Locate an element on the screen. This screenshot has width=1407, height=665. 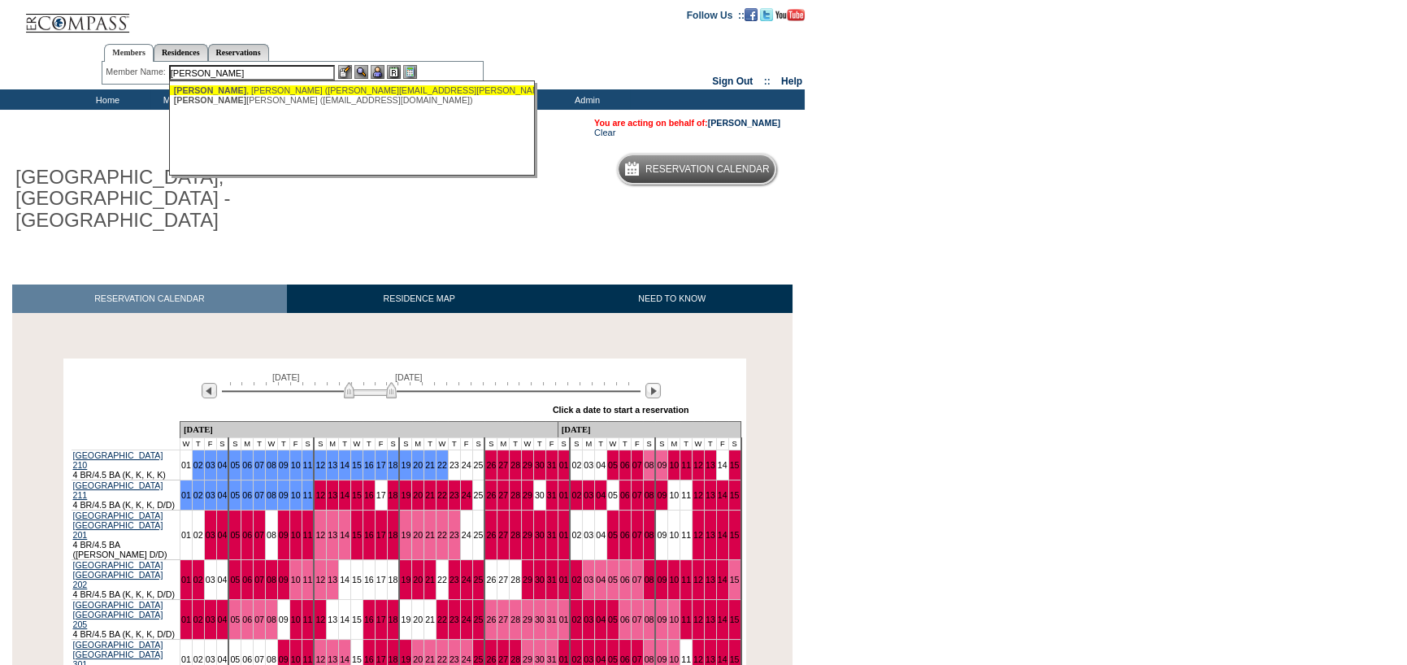
a: Clear is located at coordinates (605, 132).